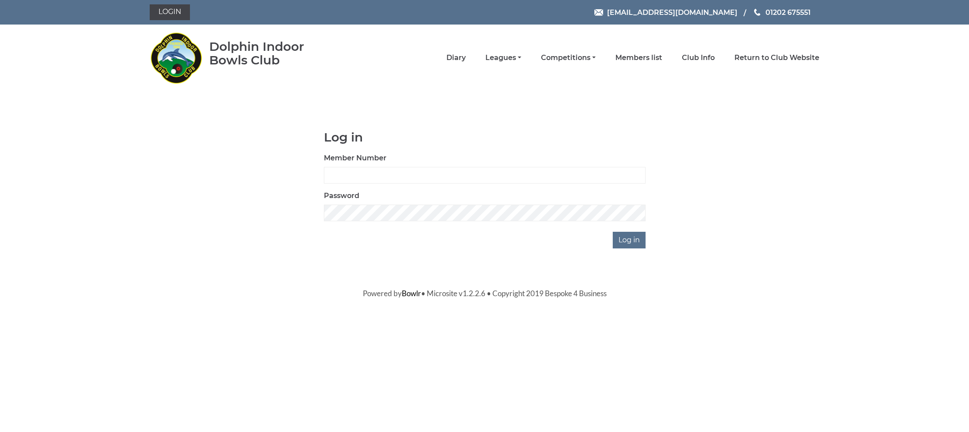  I want to click on a: Diary, so click(456, 58).